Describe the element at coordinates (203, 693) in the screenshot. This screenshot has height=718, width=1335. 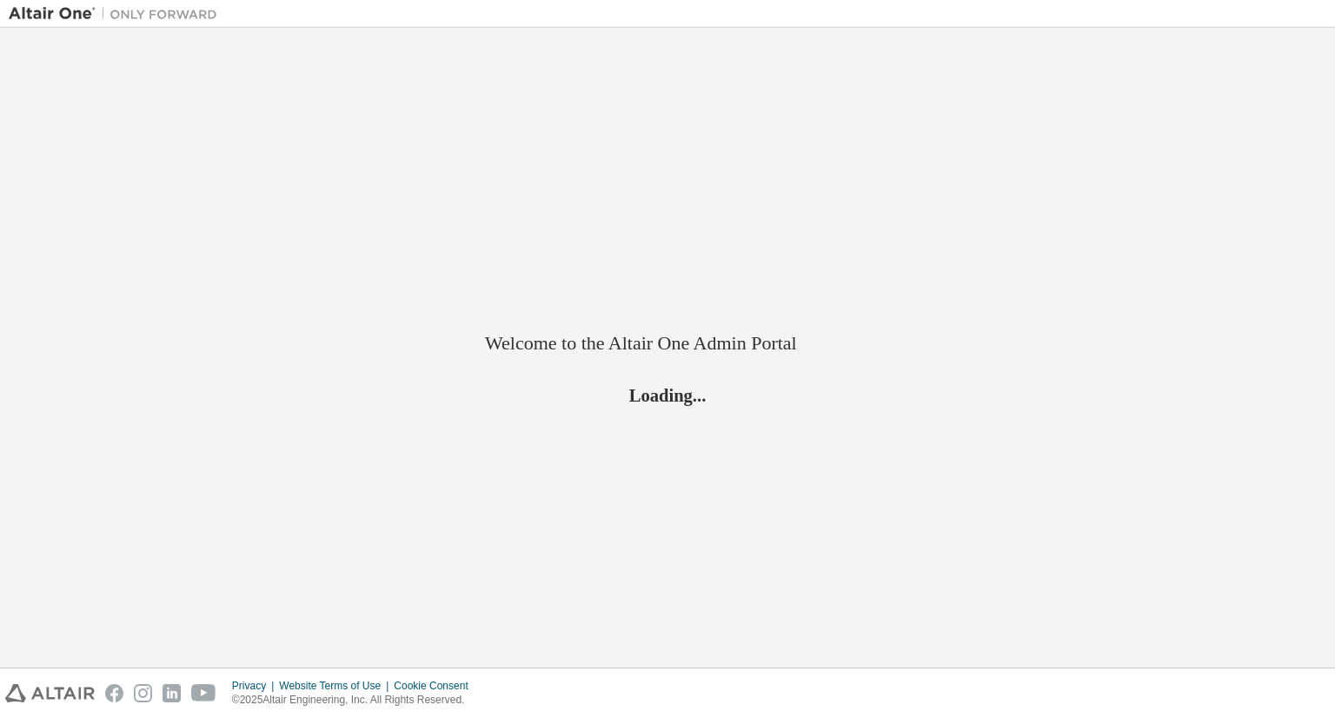
I see `img: youtube.svg` at that location.